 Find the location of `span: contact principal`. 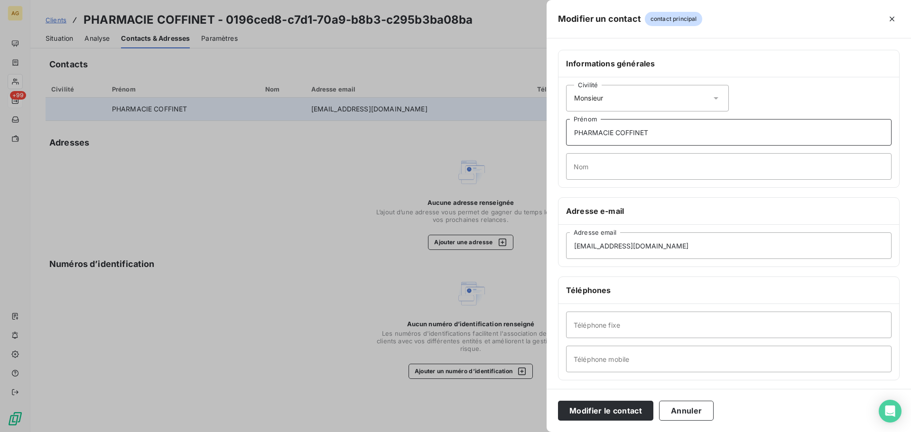

span: contact principal is located at coordinates (674, 19).